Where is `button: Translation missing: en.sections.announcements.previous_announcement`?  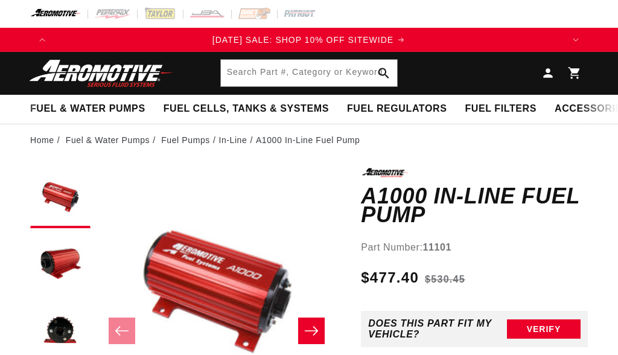
button: Translation missing: en.sections.announcements.previous_announcement is located at coordinates (42, 40).